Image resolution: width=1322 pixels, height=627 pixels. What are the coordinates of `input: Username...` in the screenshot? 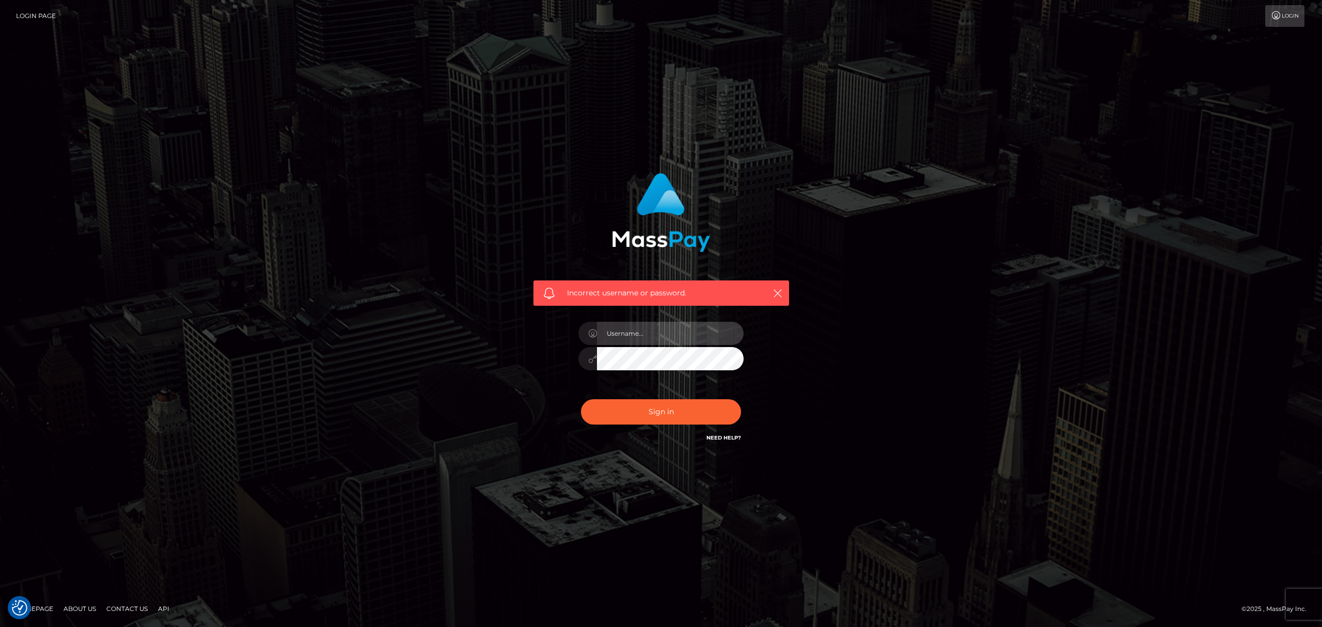 It's located at (670, 333).